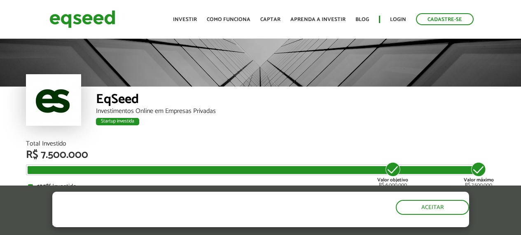 The image size is (521, 235). Describe the element at coordinates (398, 19) in the screenshot. I see `a: Login` at that location.